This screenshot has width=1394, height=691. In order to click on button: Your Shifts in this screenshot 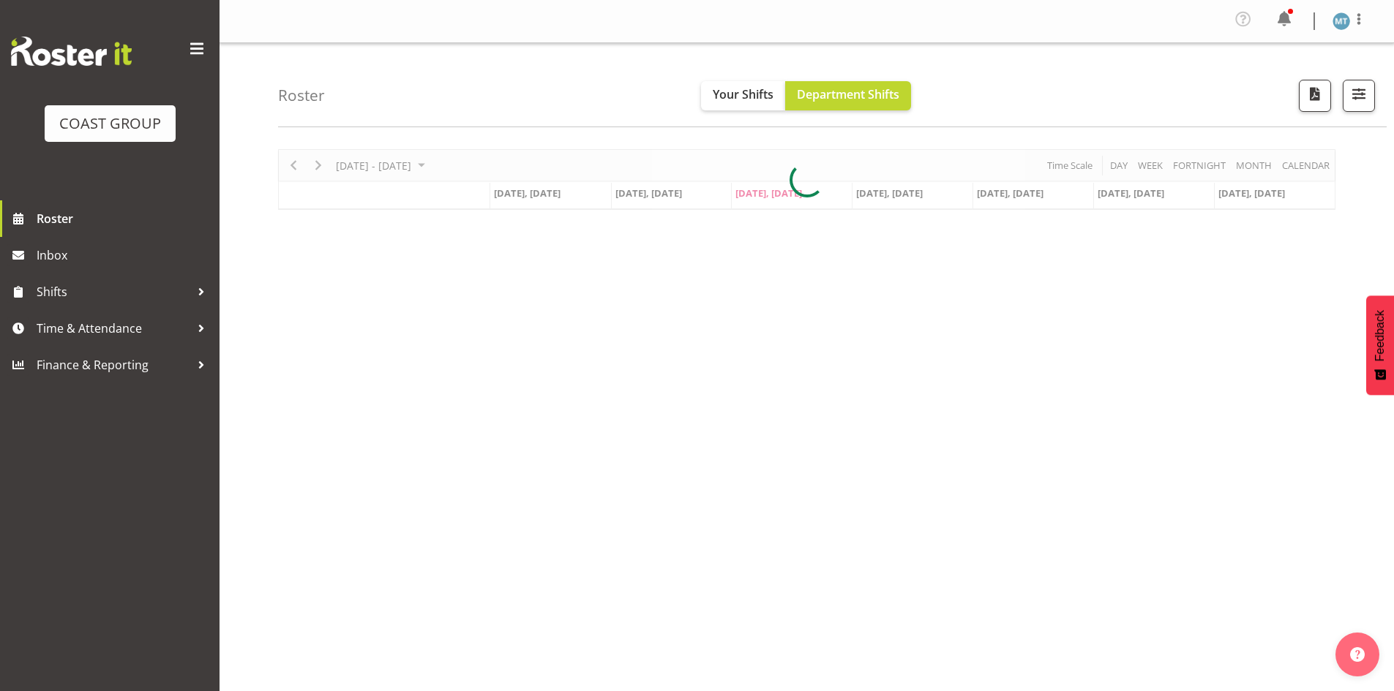, I will do `click(743, 96)`.